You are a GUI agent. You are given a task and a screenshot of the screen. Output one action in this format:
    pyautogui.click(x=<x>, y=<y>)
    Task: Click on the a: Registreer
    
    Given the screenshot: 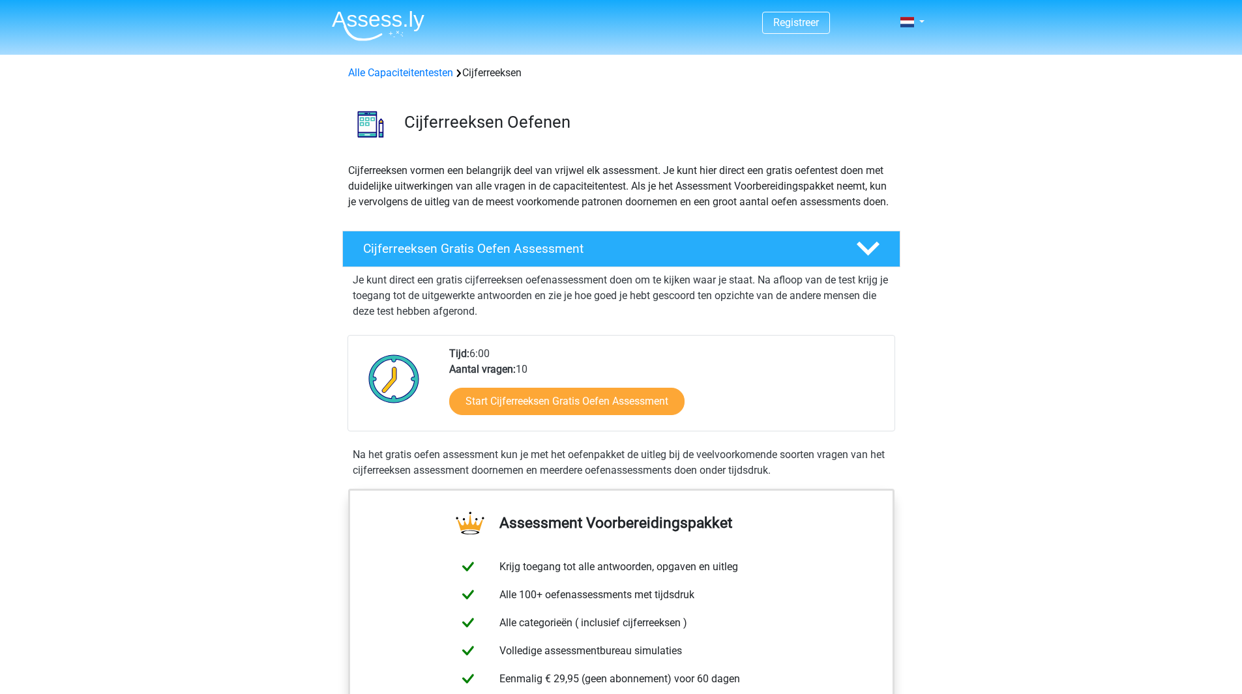 What is the action you would take?
    pyautogui.click(x=796, y=22)
    